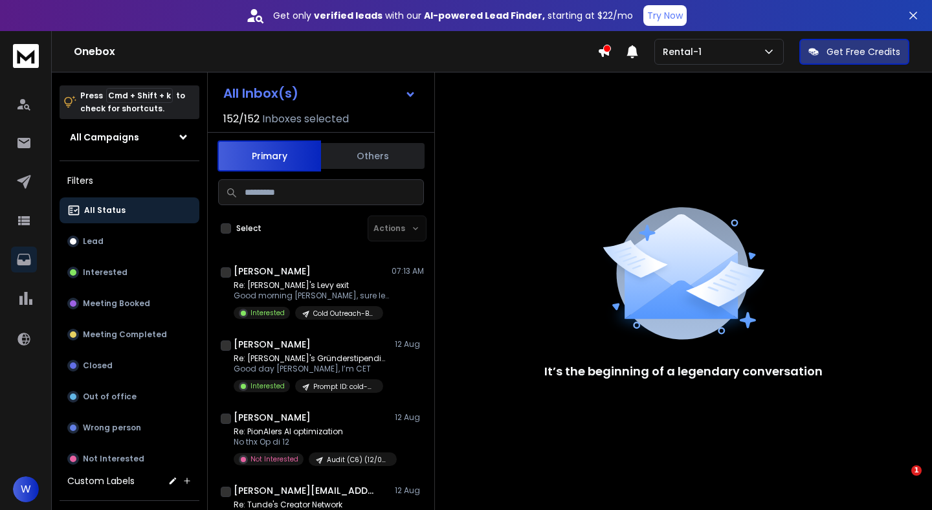  Describe the element at coordinates (129, 137) in the screenshot. I see `button: All Campaigns` at that location.